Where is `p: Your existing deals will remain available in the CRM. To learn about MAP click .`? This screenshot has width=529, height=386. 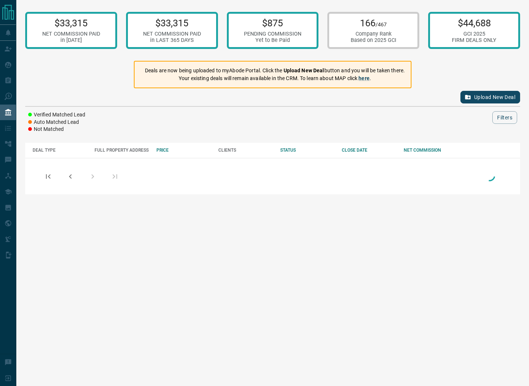
p: Your existing deals will remain available in the CRM. To learn about MAP click . is located at coordinates (275, 78).